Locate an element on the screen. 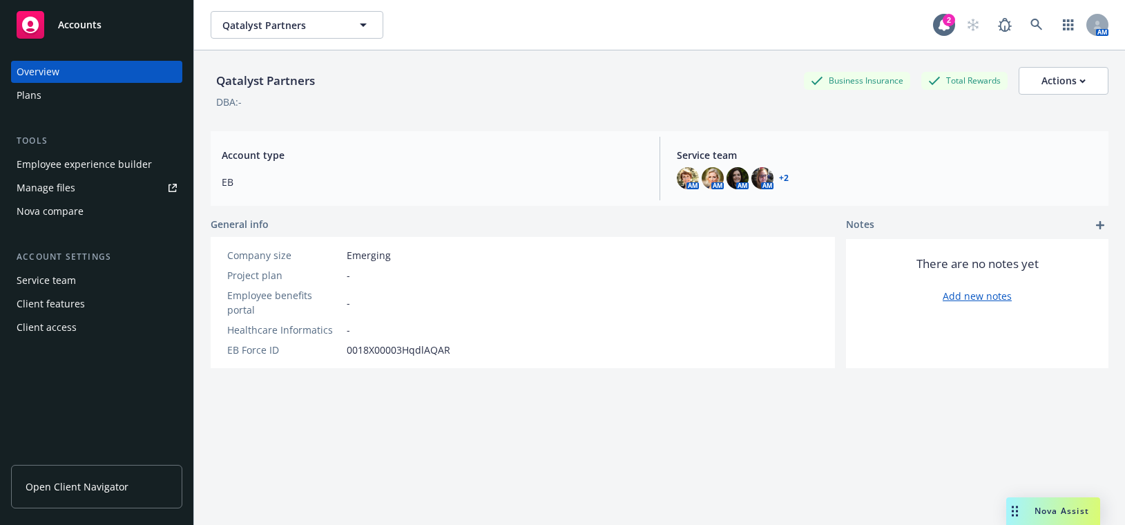 The height and width of the screenshot is (525, 1125). div: Client access is located at coordinates (46, 327).